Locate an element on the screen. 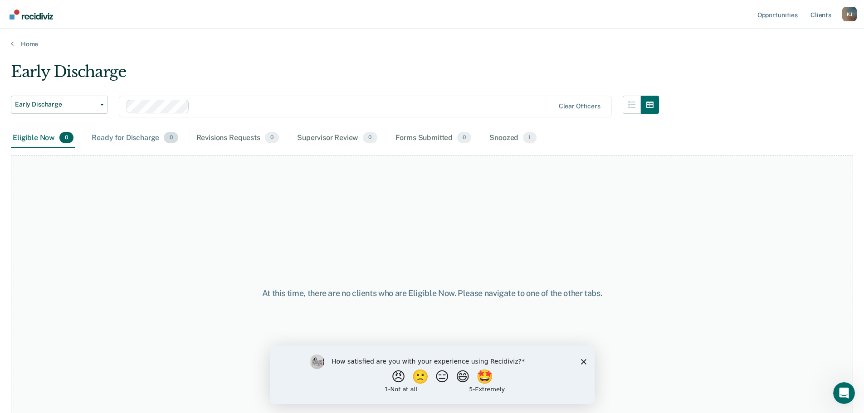 The image size is (864, 413). span: Early Discharge is located at coordinates (56, 104).